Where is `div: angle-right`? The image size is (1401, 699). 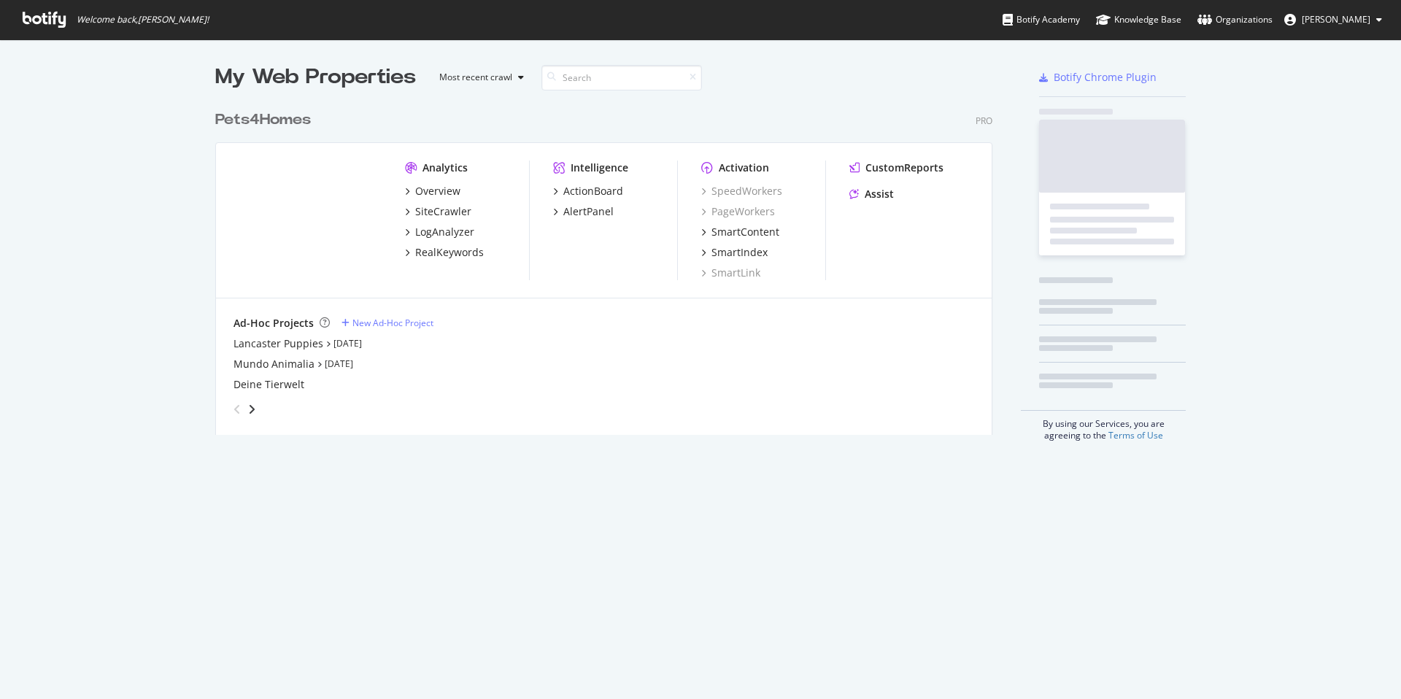 div: angle-right is located at coordinates (252, 409).